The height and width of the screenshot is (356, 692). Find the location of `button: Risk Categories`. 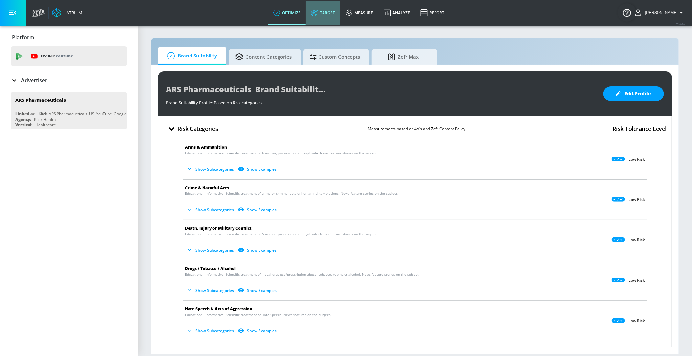

button: Risk Categories is located at coordinates (192, 129).